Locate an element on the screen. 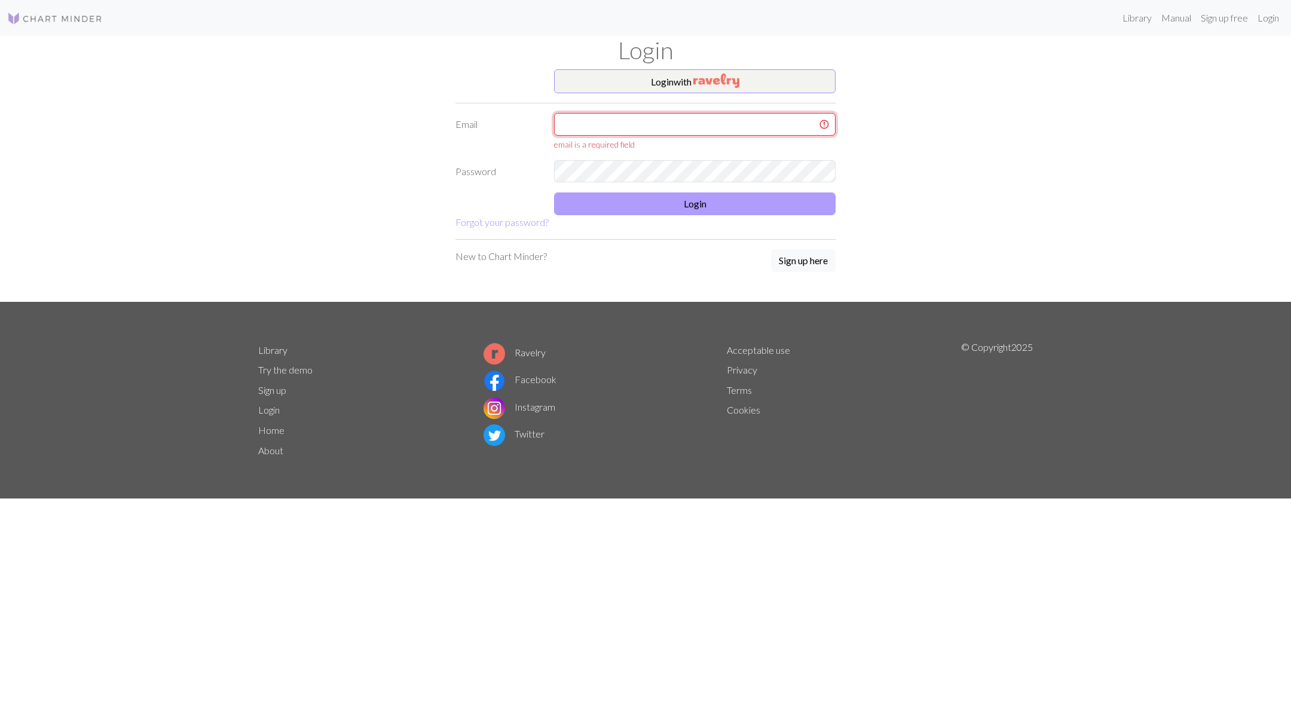 The width and height of the screenshot is (1291, 728). img: Facebook logo is located at coordinates (494, 381).